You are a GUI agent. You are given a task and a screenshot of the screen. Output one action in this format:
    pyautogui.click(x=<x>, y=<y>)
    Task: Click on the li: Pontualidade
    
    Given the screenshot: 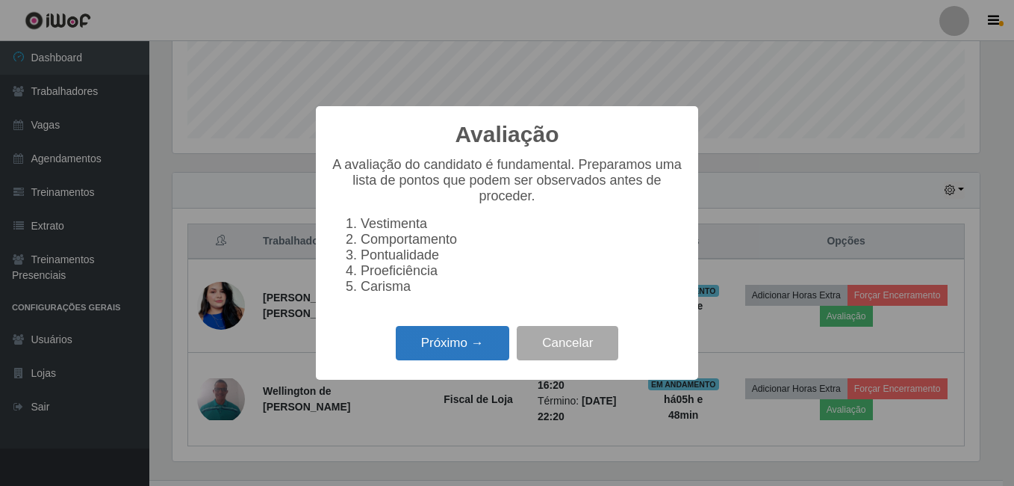 What is the action you would take?
    pyautogui.click(x=522, y=255)
    